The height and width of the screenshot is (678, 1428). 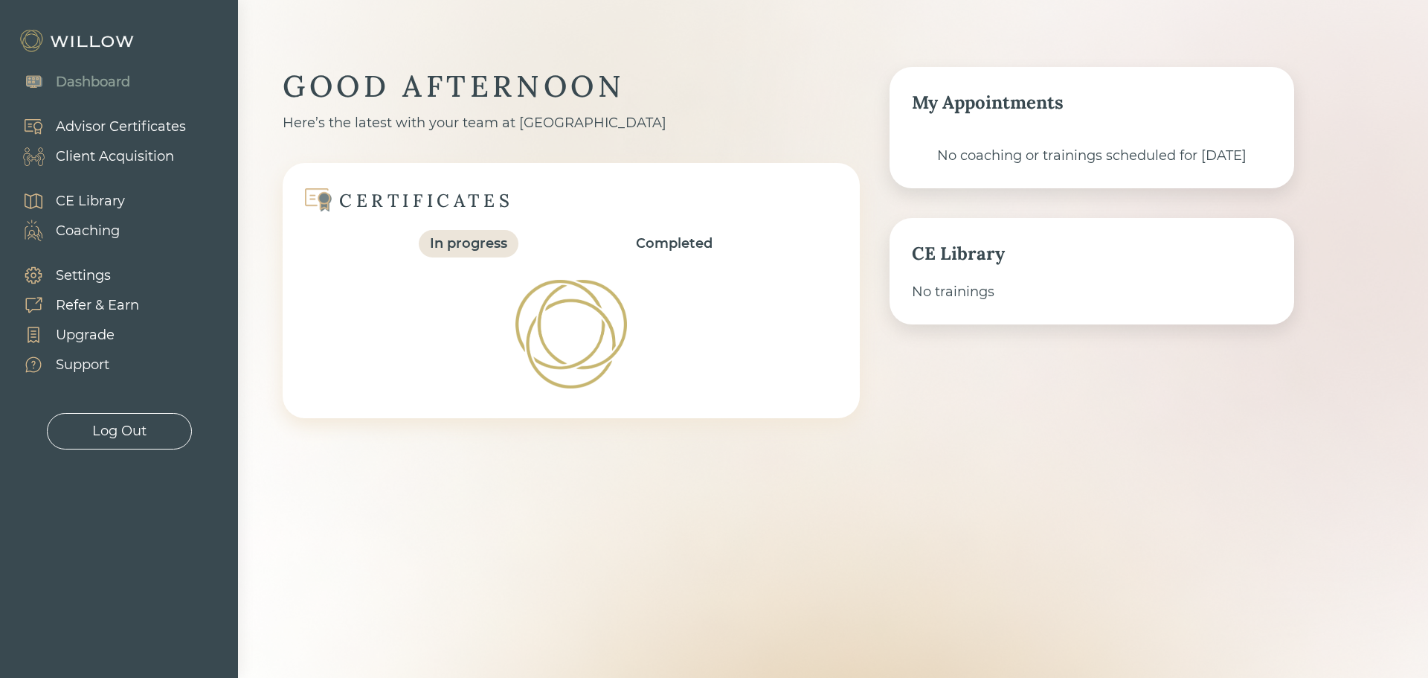 I want to click on div: In progress, so click(x=469, y=243).